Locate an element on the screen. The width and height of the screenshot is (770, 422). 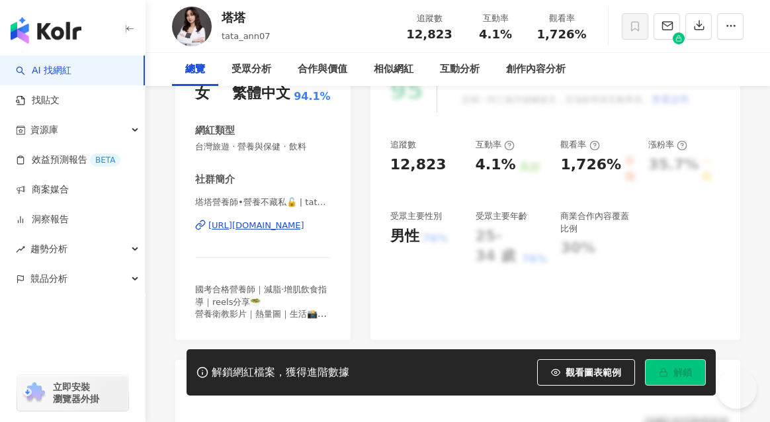
div: 12,823 is located at coordinates (418, 165).